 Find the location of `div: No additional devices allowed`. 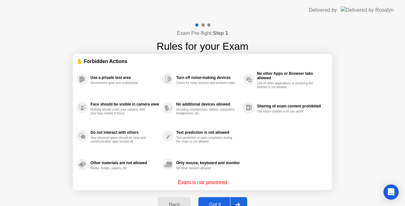

div: No additional devices allowed is located at coordinates (208, 104).